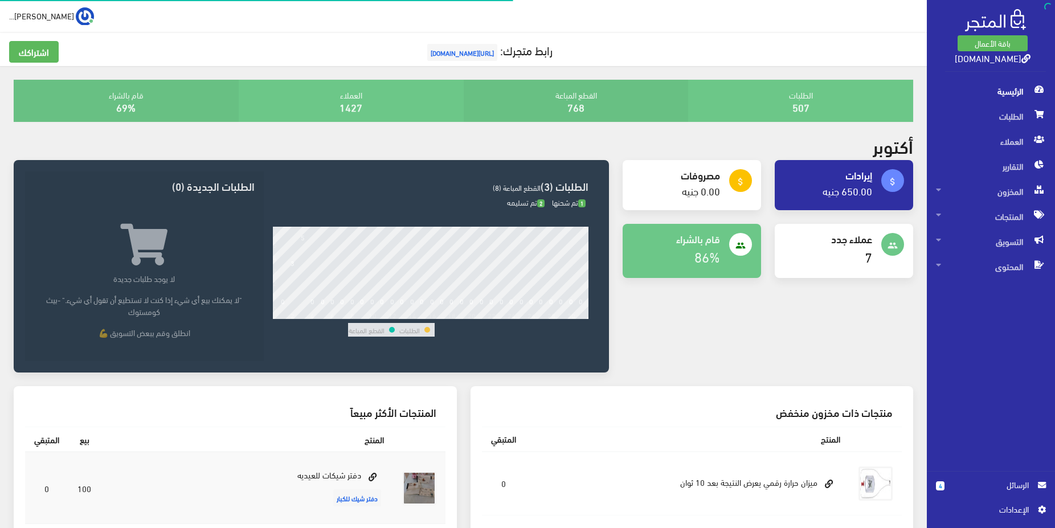 This screenshot has width=1055, height=528. What do you see at coordinates (676, 175) in the screenshot?
I see `h4: مصروفات` at bounding box center [676, 175].